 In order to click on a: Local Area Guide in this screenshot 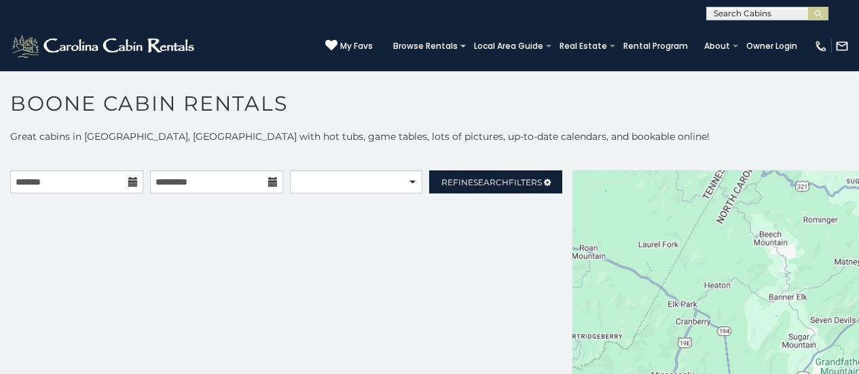, I will do `click(508, 46)`.